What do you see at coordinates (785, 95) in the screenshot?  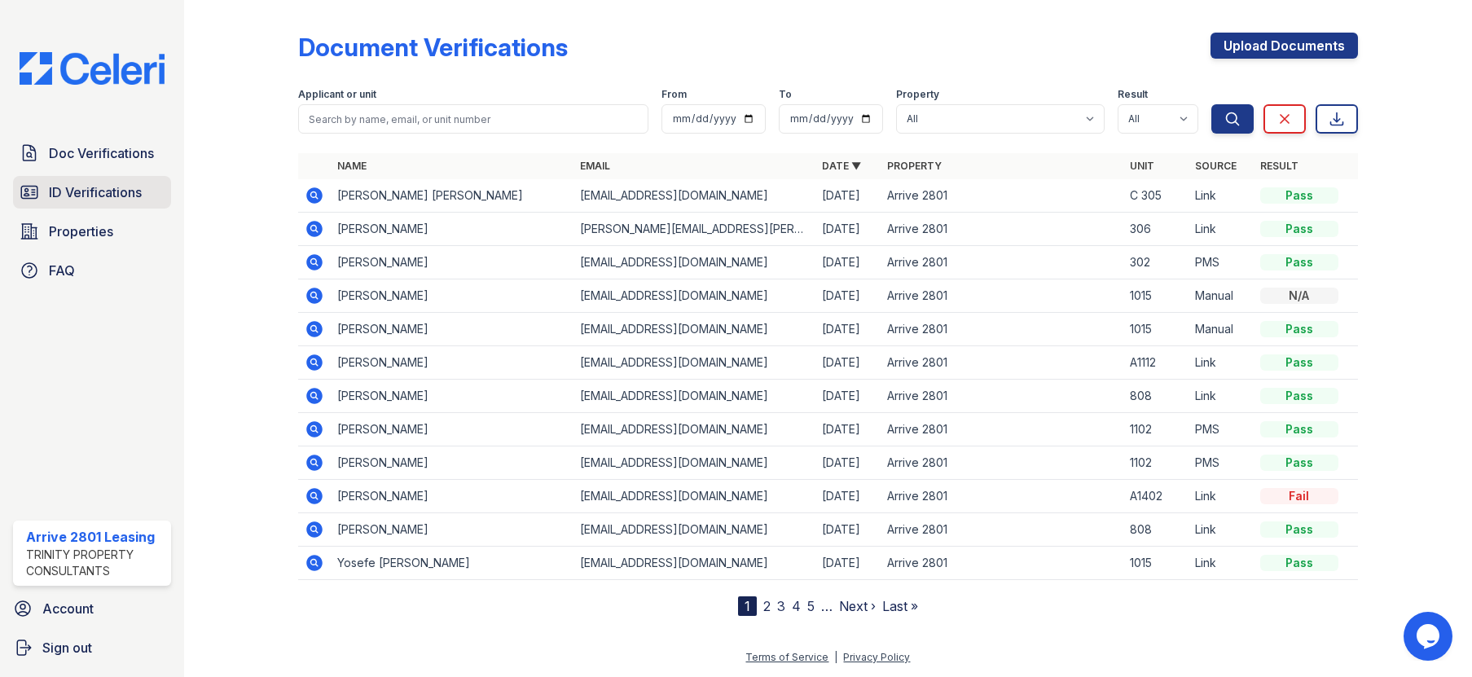 I see `label: To` at bounding box center [785, 95].